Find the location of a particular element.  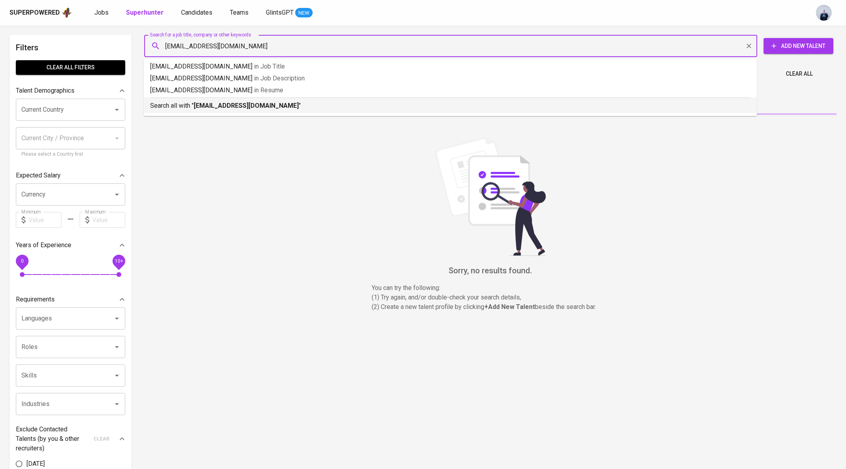

span: GlintsGPT is located at coordinates (280, 12).